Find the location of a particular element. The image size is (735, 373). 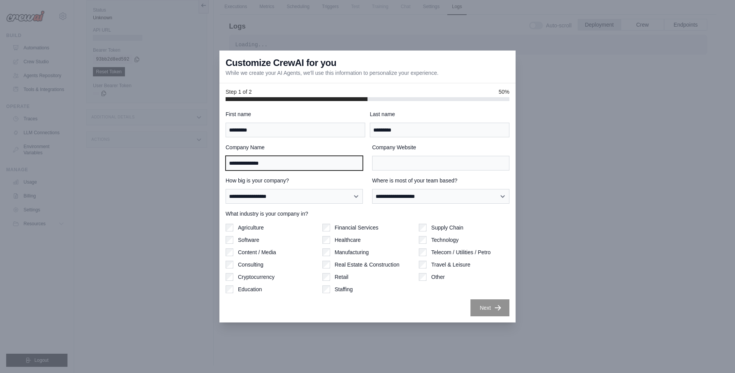

label: Content / Media is located at coordinates (257, 252).